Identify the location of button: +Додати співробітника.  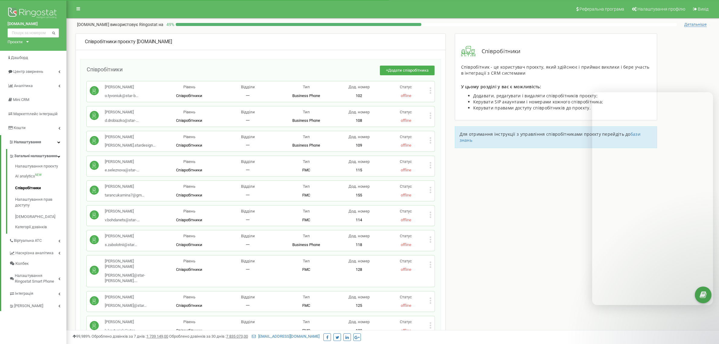
(407, 70).